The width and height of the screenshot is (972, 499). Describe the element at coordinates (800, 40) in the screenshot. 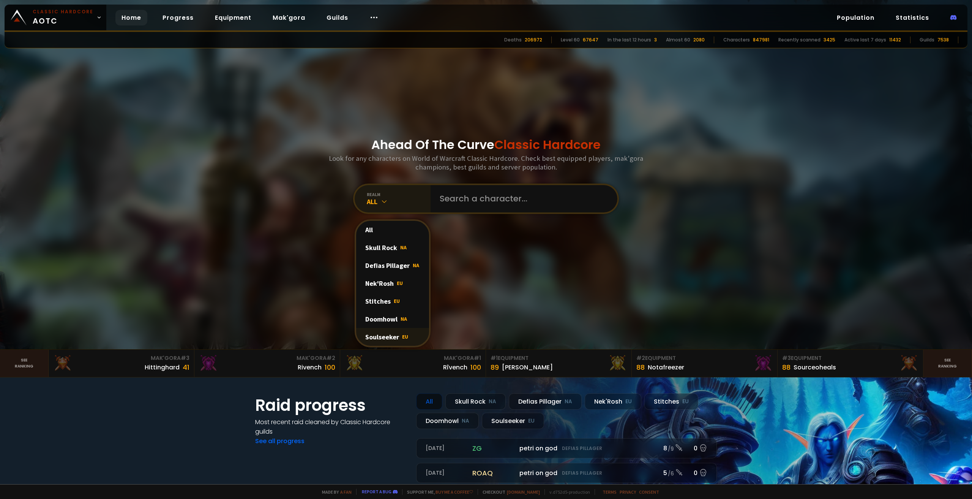

I see `div: Recently scanned` at that location.